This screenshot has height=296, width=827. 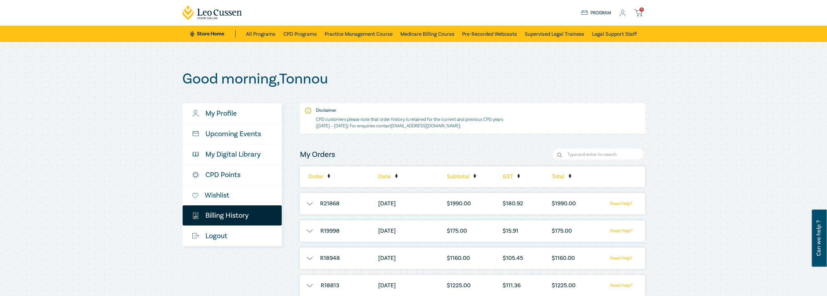 I want to click on a: Practice Management Course, so click(x=358, y=34).